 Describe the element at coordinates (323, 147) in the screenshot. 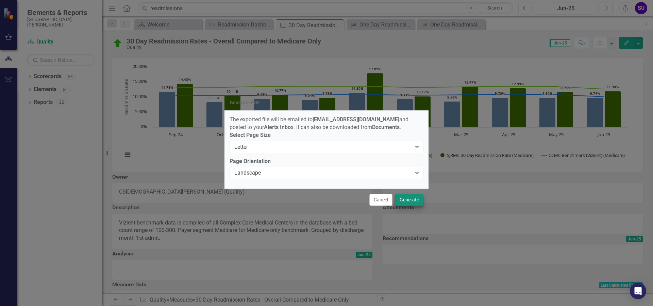

I see `div: Letter` at that location.